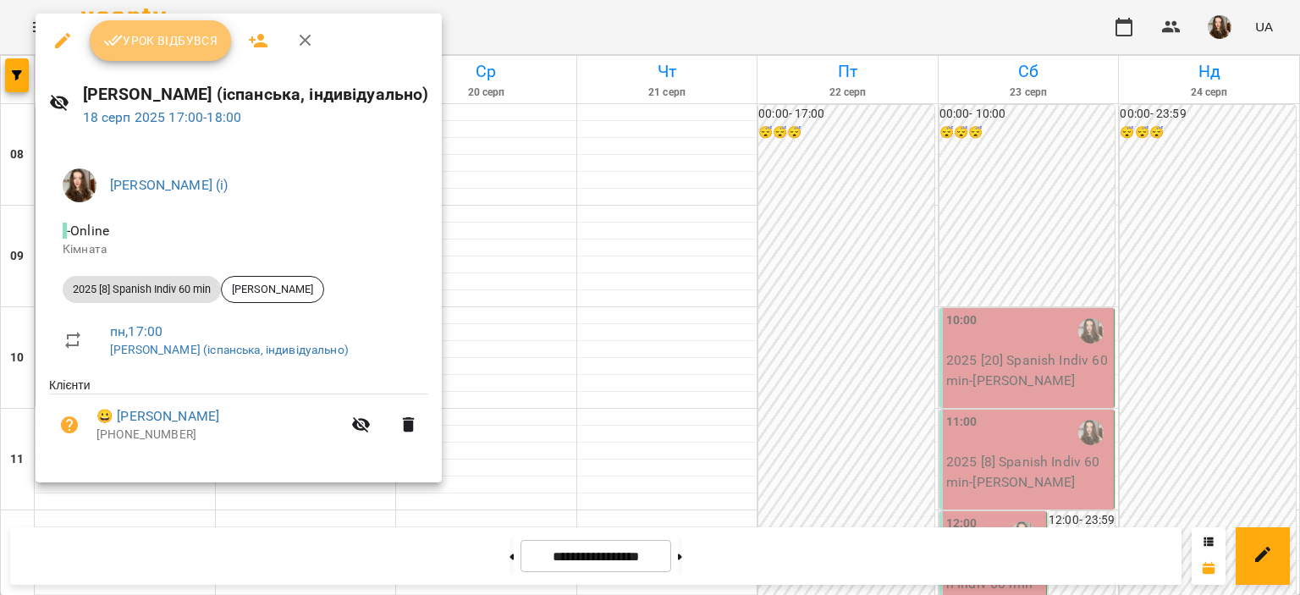 Image resolution: width=1300 pixels, height=595 pixels. What do you see at coordinates (239, 250) in the screenshot?
I see `p: Кімната` at bounding box center [239, 250].